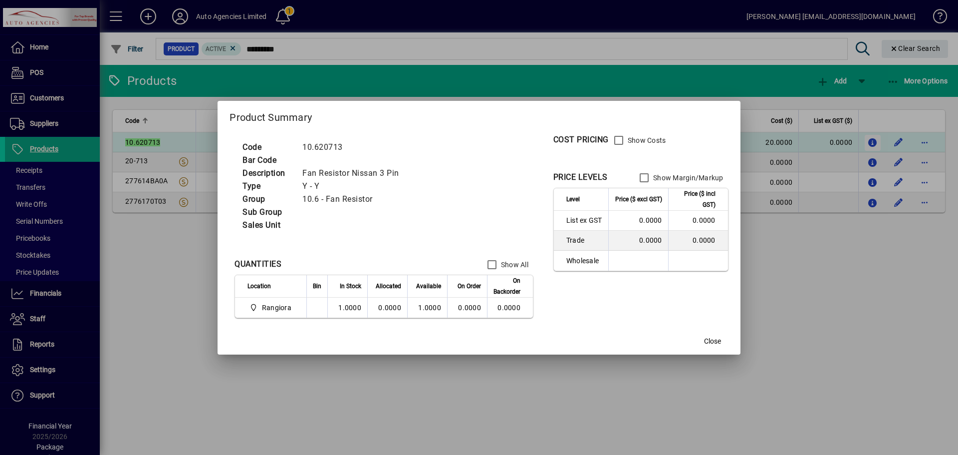  What do you see at coordinates (580, 177) in the screenshot?
I see `div: PRICE LEVELS` at bounding box center [580, 177].